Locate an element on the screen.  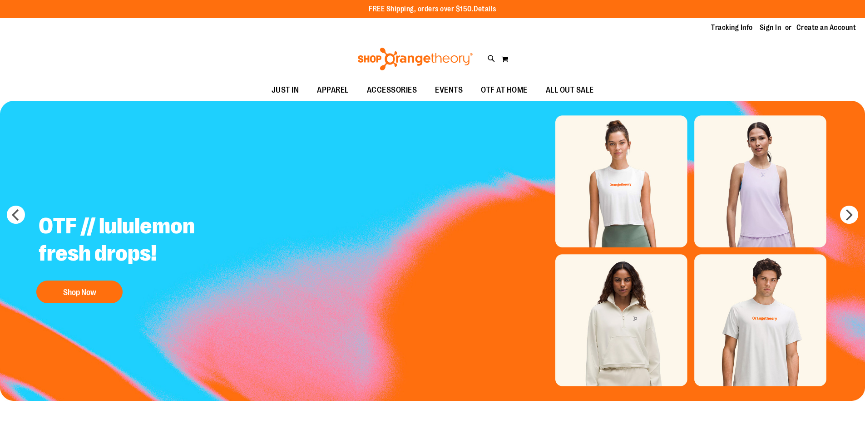
h2: OTF // lululemon fresh drops! is located at coordinates (144, 241).